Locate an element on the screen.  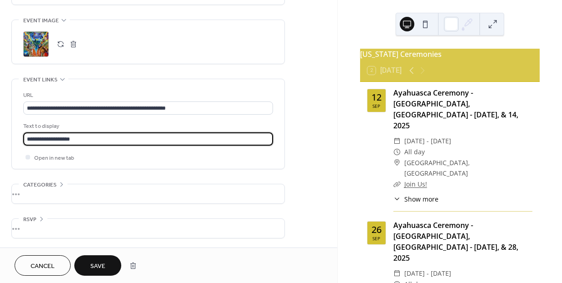
span: Show more is located at coordinates (421, 199).